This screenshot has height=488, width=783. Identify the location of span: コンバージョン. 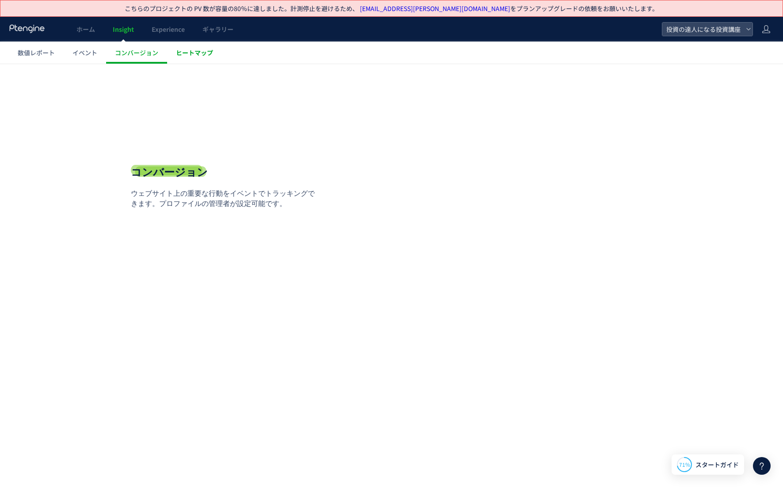
(137, 53).